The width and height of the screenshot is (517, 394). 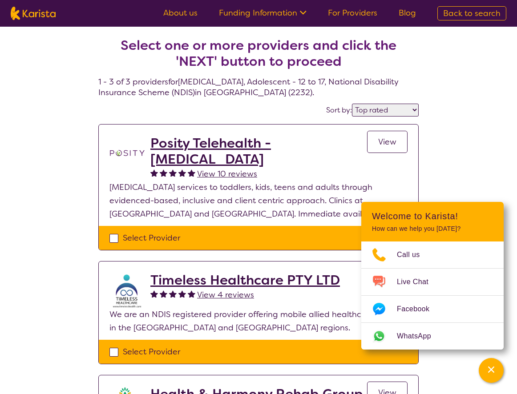 What do you see at coordinates (227, 174) in the screenshot?
I see `a: View 10 reviews` at bounding box center [227, 174].